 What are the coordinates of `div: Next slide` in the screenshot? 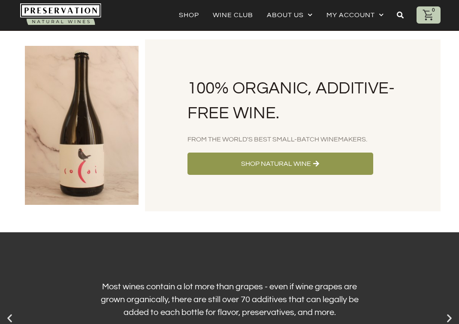 It's located at (449, 318).